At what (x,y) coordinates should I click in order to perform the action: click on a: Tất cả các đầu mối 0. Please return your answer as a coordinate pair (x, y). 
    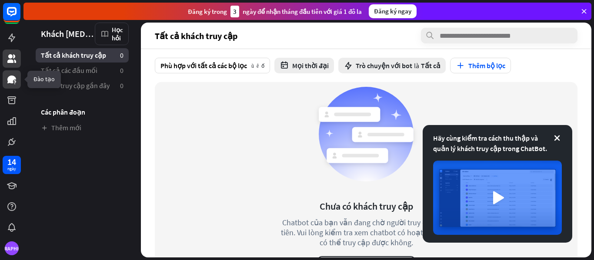
    Looking at the image, I should click on (82, 70).